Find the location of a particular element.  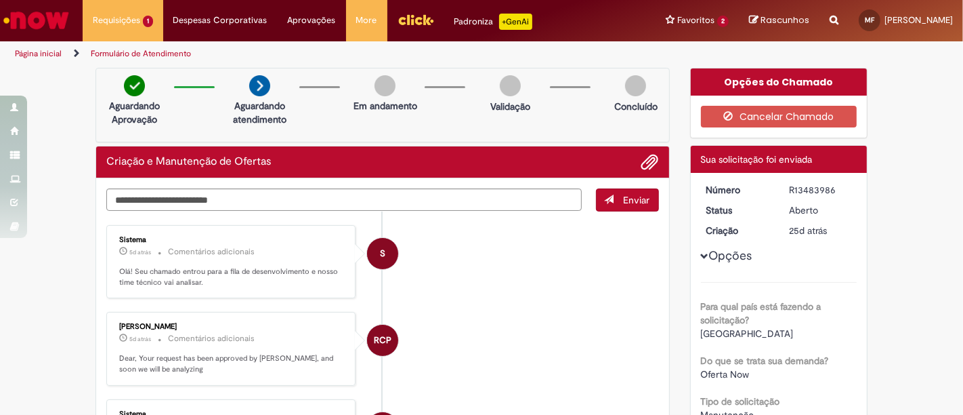

span: 1 is located at coordinates (148, 21).